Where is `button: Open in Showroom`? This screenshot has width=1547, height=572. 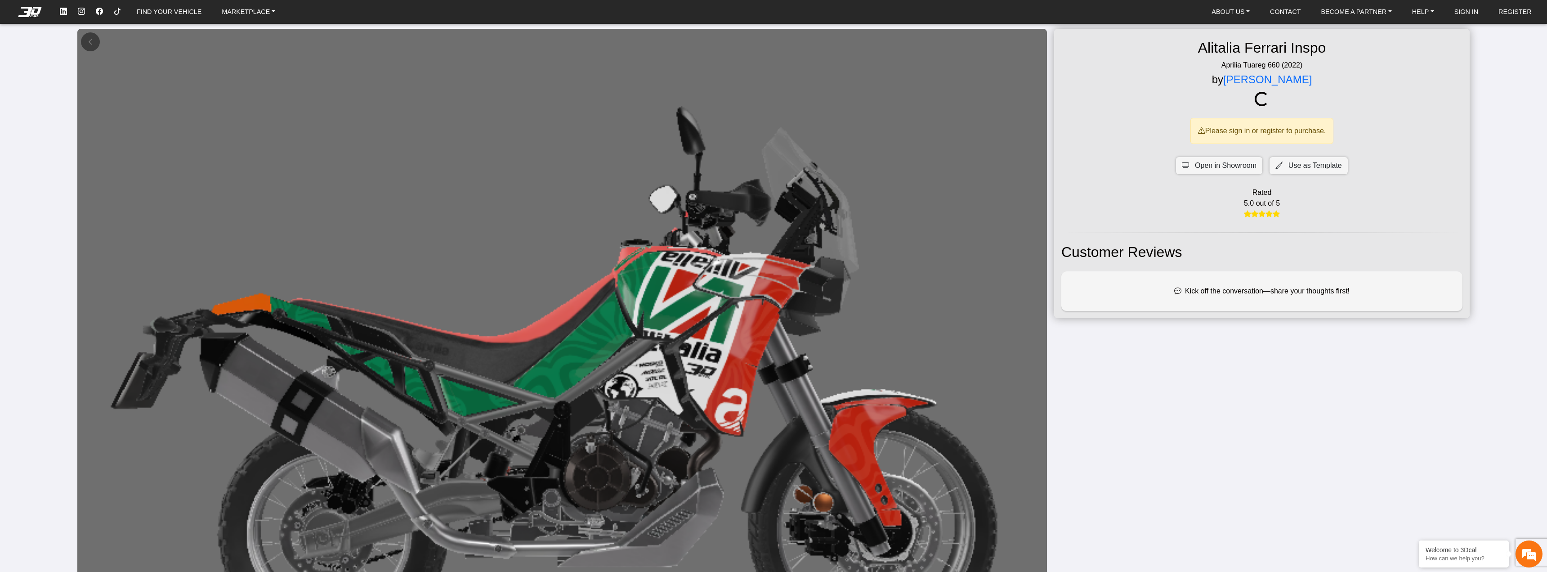
button: Open in Showroom is located at coordinates (1219, 166).